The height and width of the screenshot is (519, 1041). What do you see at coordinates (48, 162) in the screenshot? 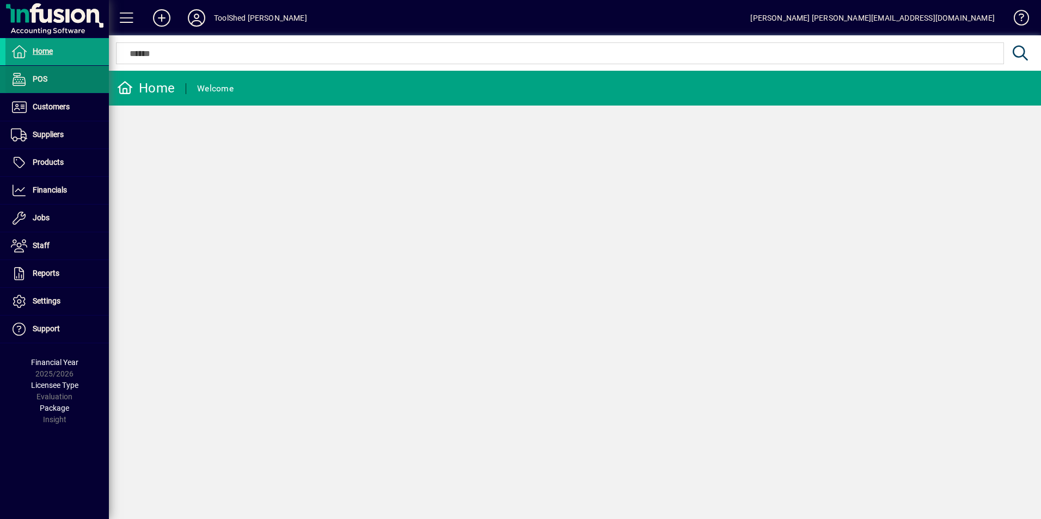
I see `span: Products` at bounding box center [48, 162].